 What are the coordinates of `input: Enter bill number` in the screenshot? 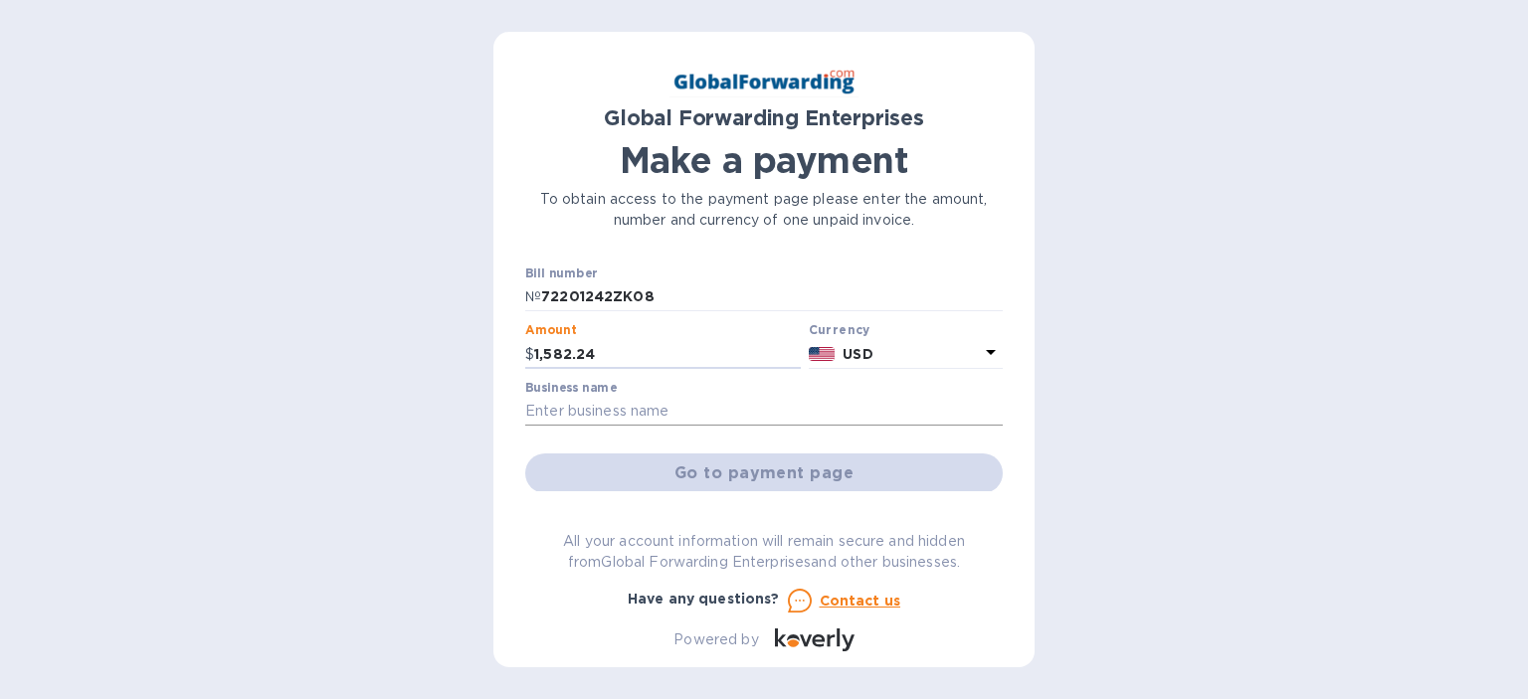 It's located at (772, 297).